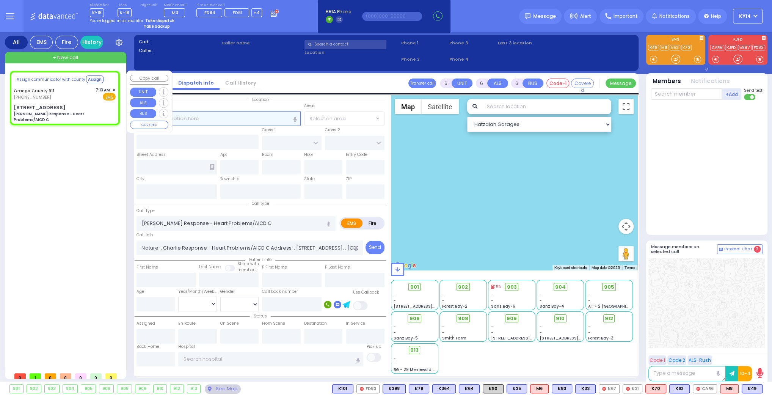  I want to click on div: 906, so click(107, 389).